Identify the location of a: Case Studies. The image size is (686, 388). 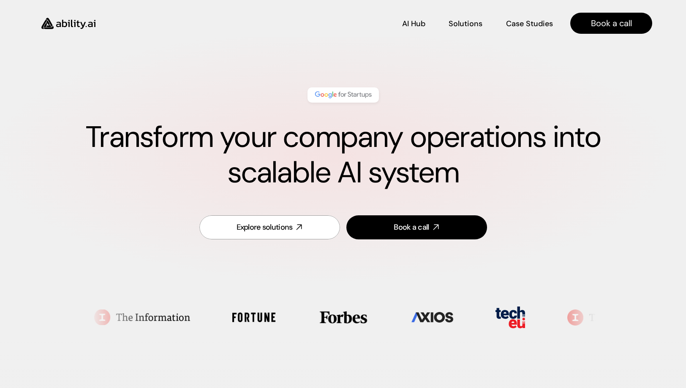
(529, 23).